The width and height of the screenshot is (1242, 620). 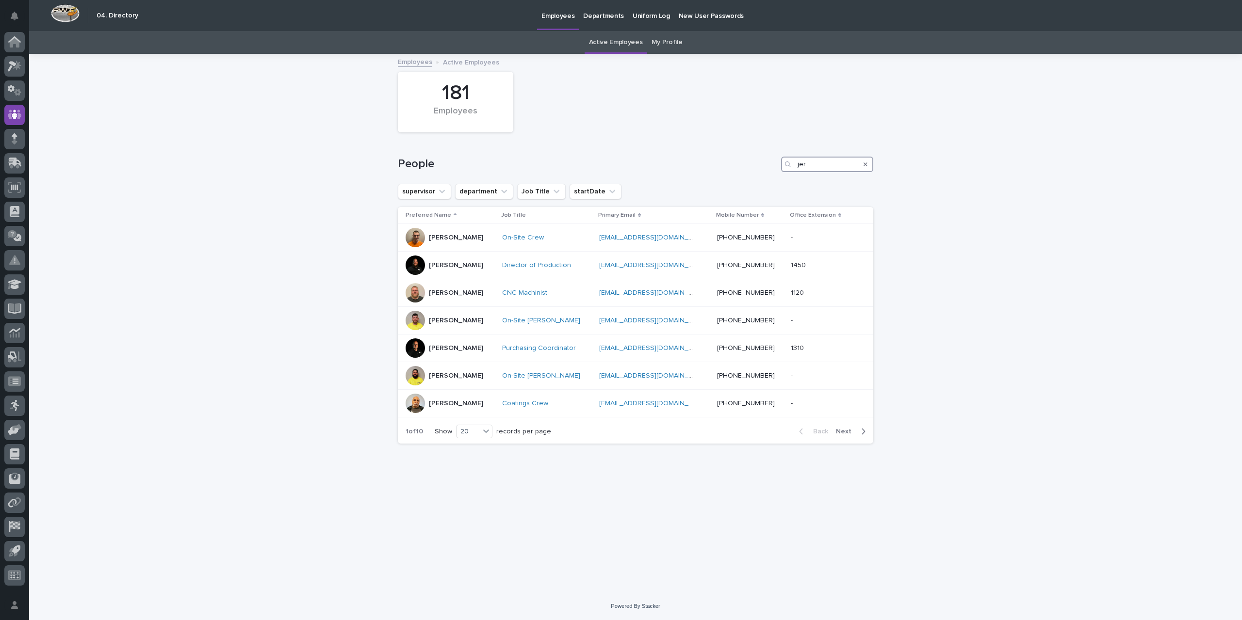 I want to click on button: startDate, so click(x=595, y=192).